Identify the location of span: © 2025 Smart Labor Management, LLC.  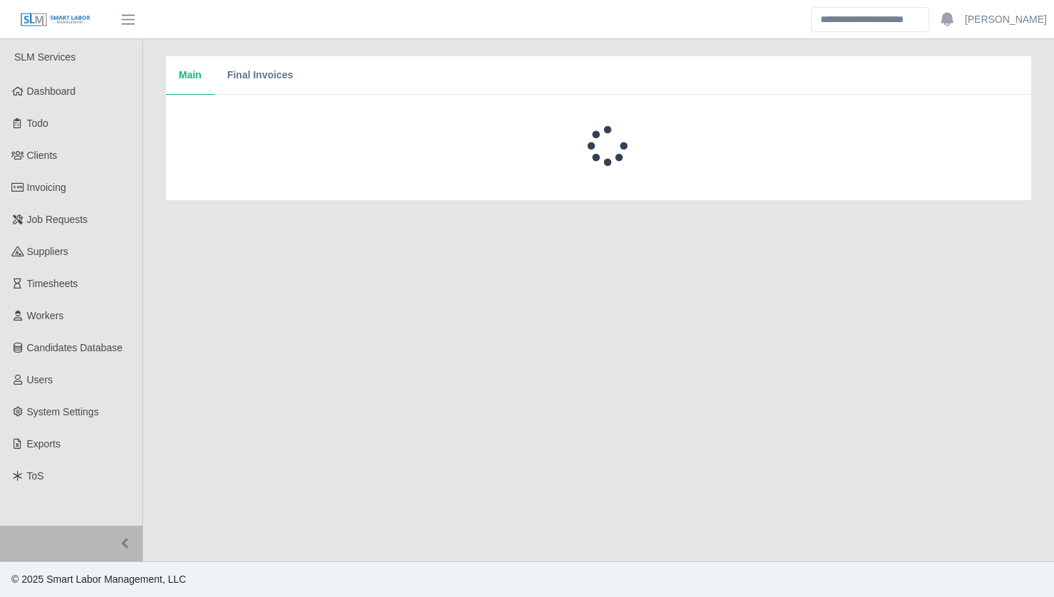
(98, 579).